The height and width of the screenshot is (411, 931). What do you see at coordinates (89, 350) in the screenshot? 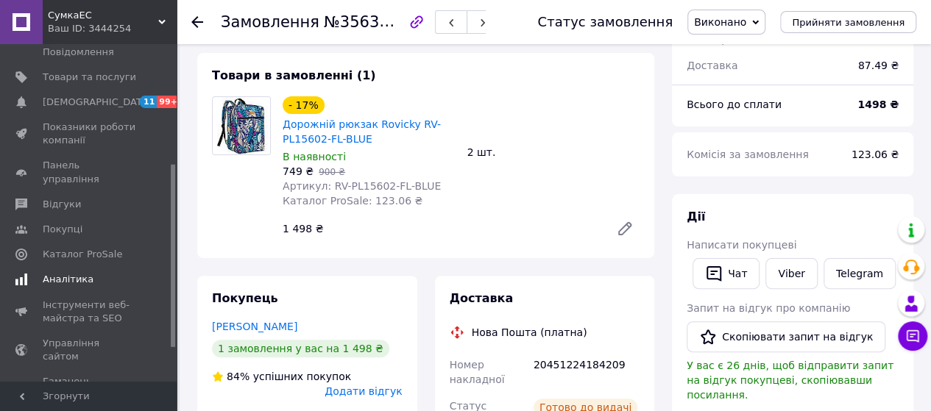
I see `span: Управління сайтом` at bounding box center [89, 350].